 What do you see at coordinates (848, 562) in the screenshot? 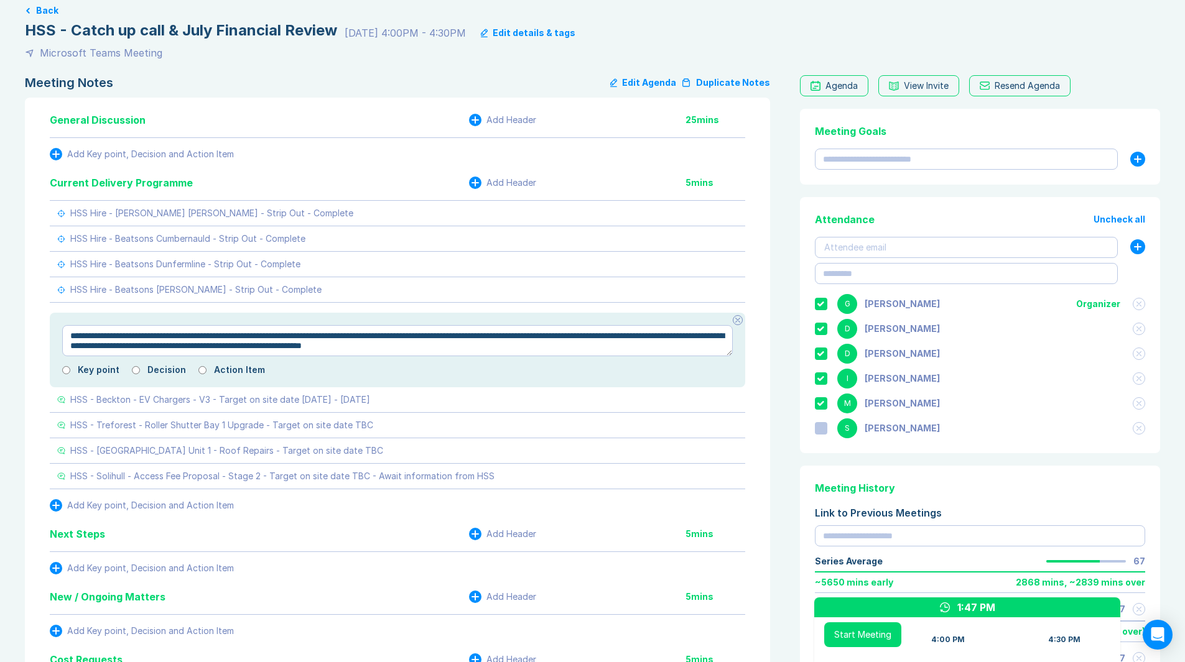
I see `div: Series Average` at bounding box center [848, 562].